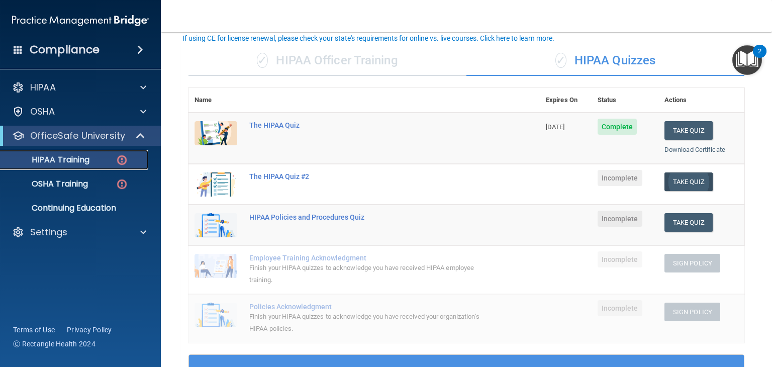 This screenshot has height=367, width=772. What do you see at coordinates (43, 87) in the screenshot?
I see `p: HIPAA` at bounding box center [43, 87].